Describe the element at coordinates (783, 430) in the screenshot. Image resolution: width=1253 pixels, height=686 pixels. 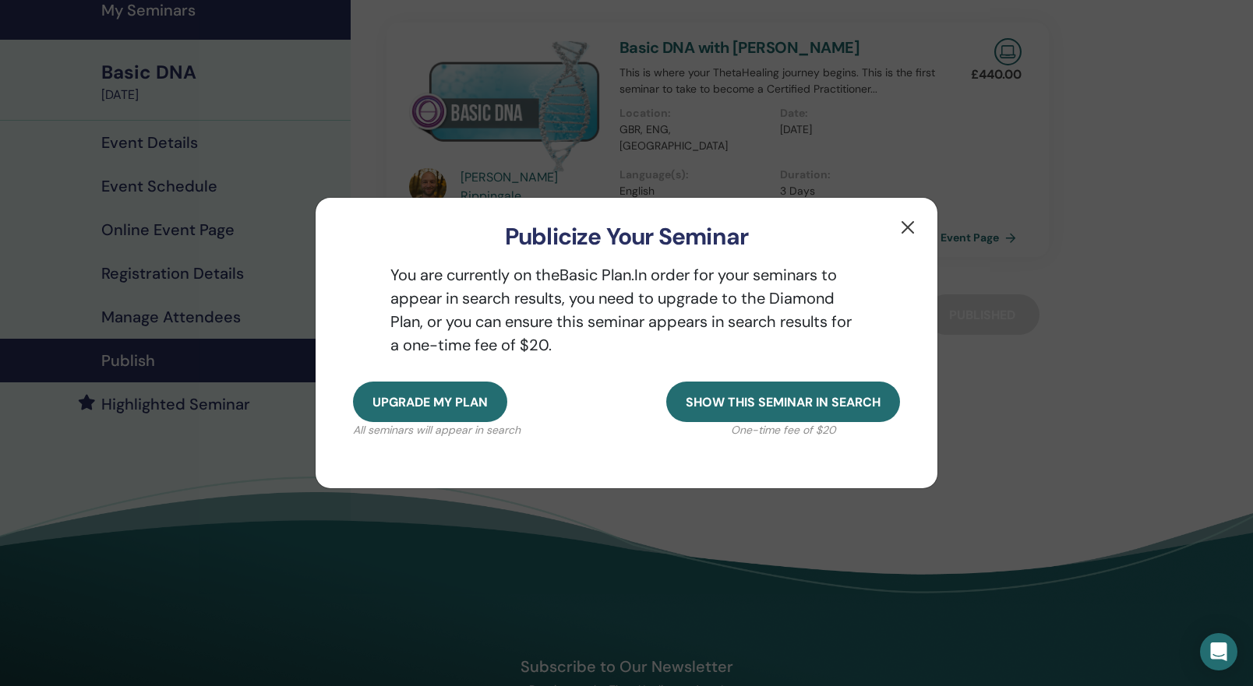
I see `p: One-time fee of $20` at that location.